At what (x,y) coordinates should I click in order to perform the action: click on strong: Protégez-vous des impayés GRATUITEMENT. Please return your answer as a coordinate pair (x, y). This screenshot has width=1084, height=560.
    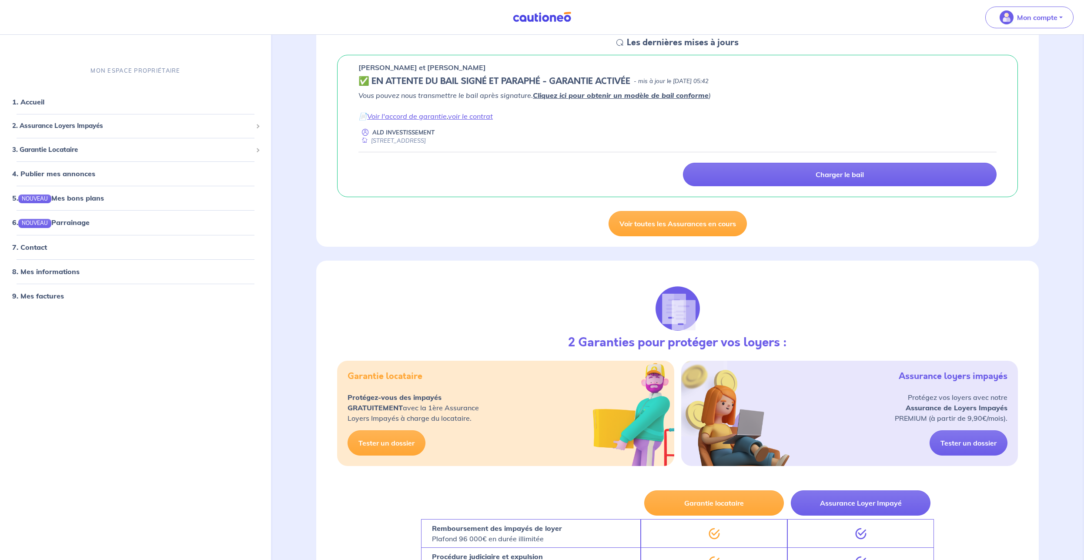
    Looking at the image, I should click on (395, 402).